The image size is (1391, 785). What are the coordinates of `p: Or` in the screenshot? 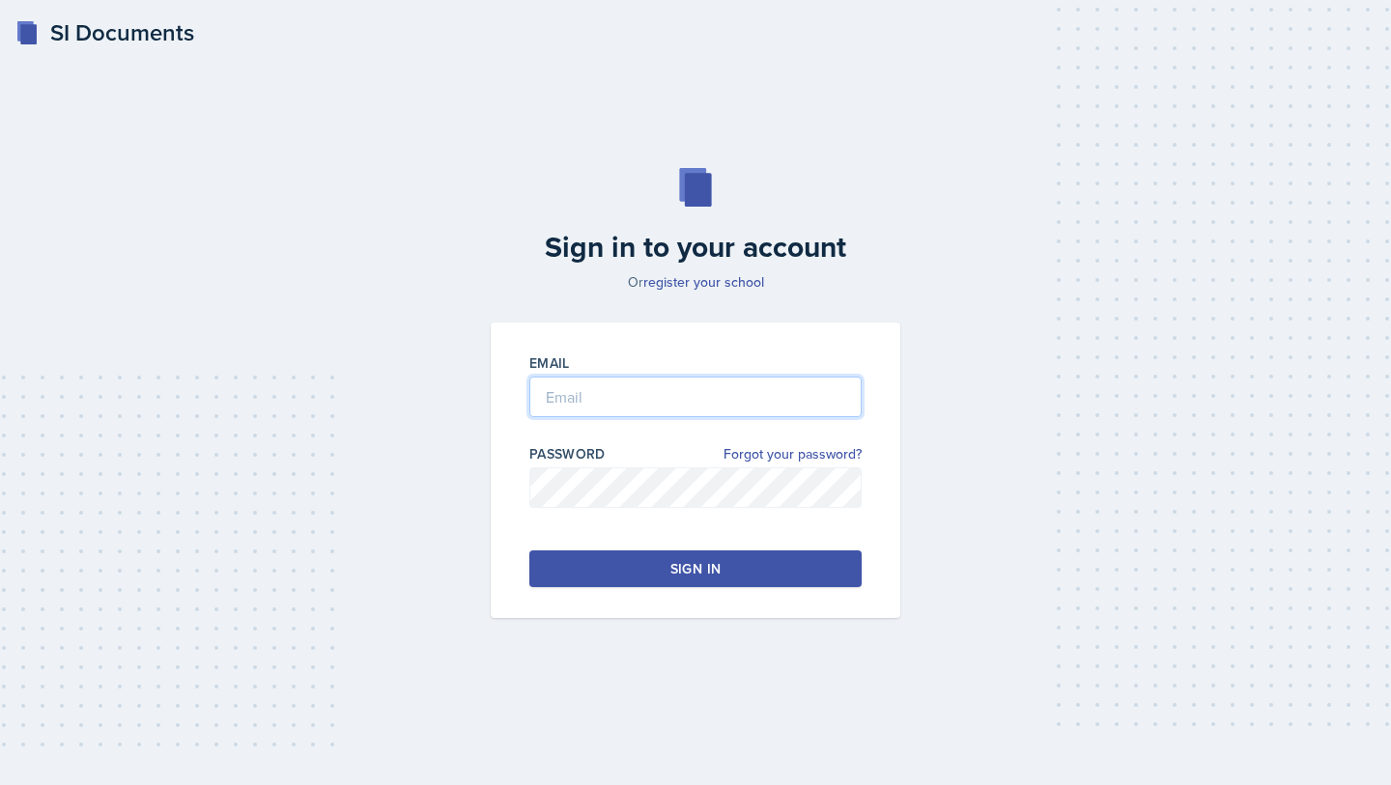 It's located at (695, 282).